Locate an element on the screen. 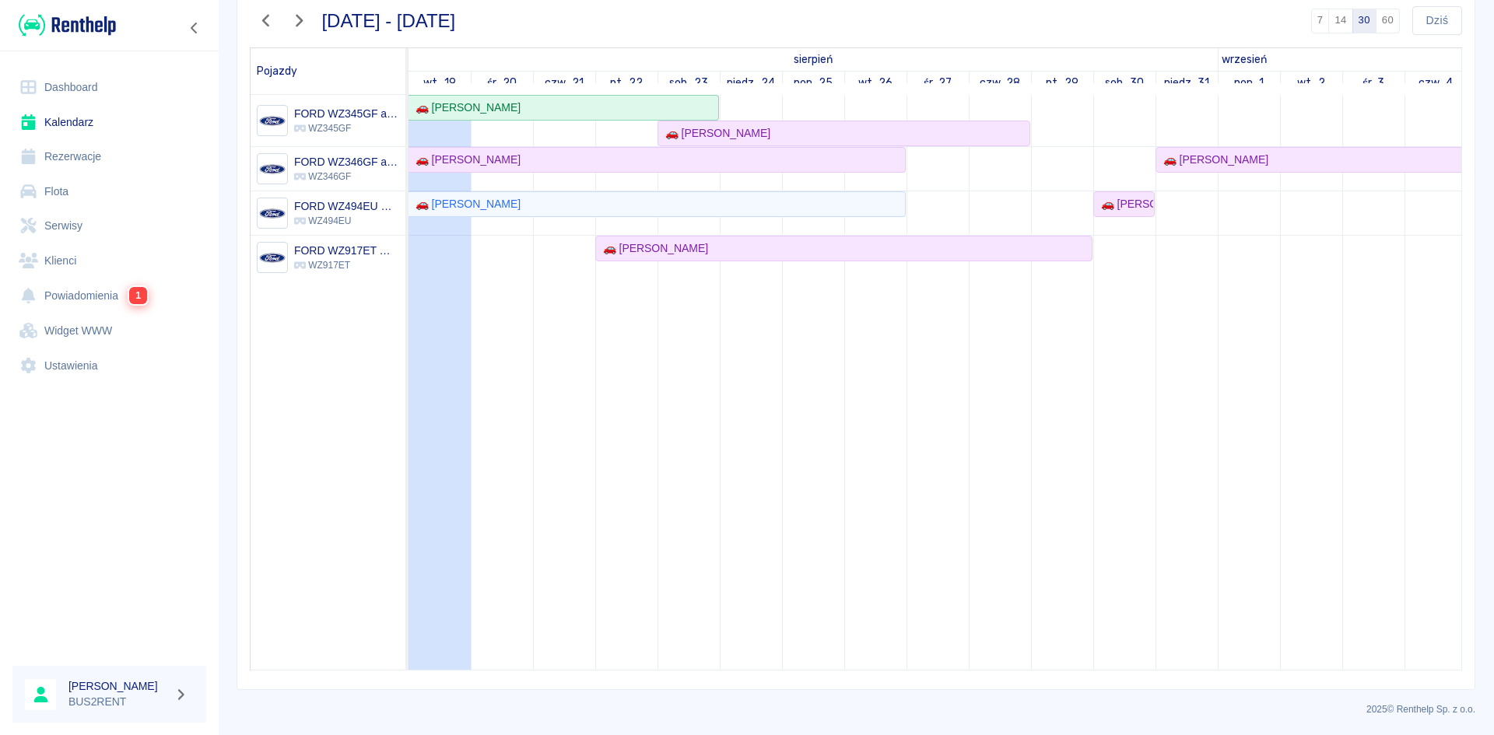 The image size is (1494, 735). p: WZ917ET is located at coordinates (346, 265).